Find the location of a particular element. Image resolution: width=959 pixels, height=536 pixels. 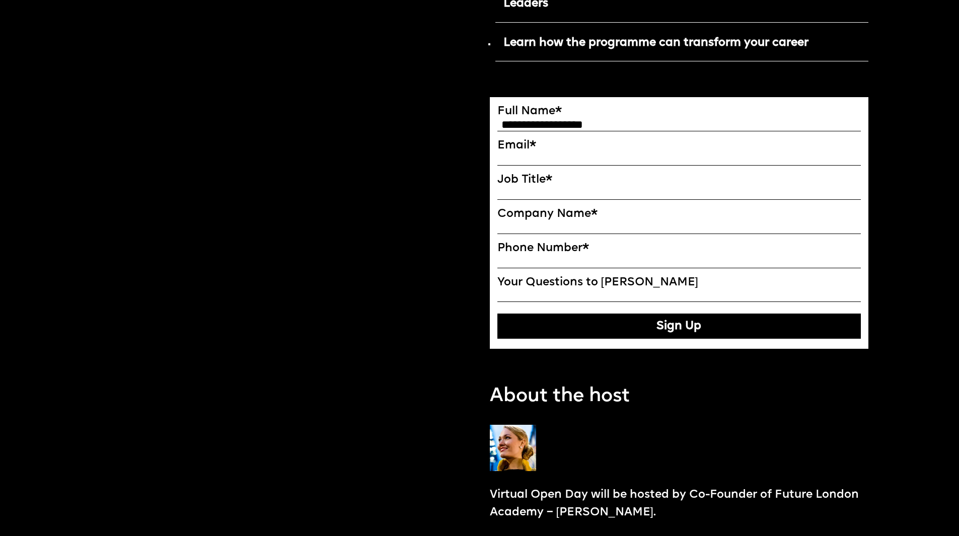

label: Full Name is located at coordinates (679, 111).